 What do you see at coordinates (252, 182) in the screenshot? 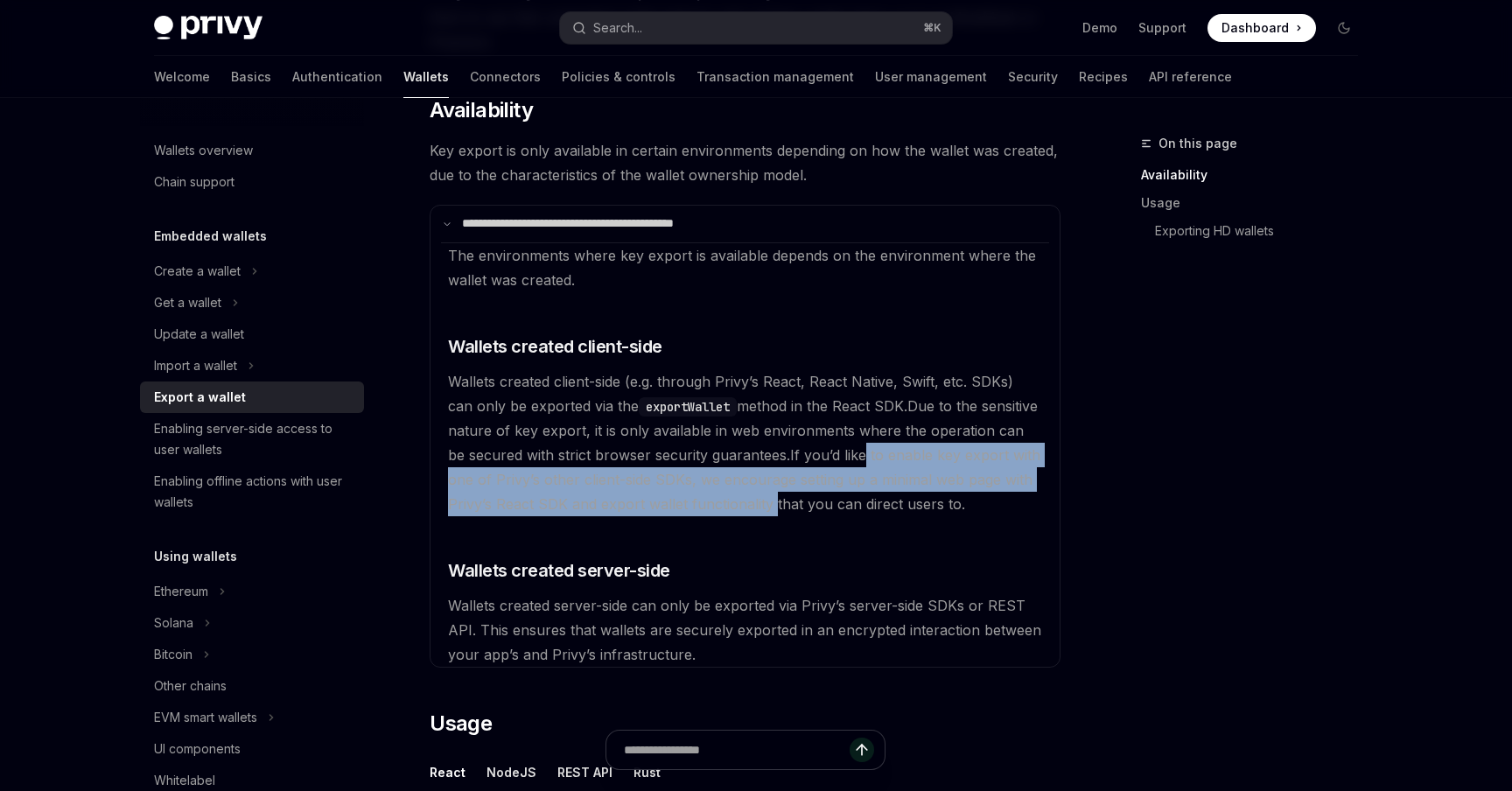
I see `a: Chain support` at bounding box center [252, 182].